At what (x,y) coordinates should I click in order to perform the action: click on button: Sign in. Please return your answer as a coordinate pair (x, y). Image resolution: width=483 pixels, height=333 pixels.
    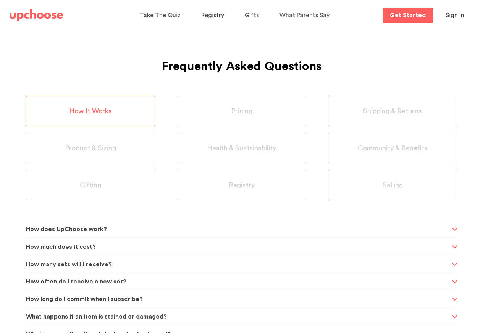
    Looking at the image, I should click on (455, 15).